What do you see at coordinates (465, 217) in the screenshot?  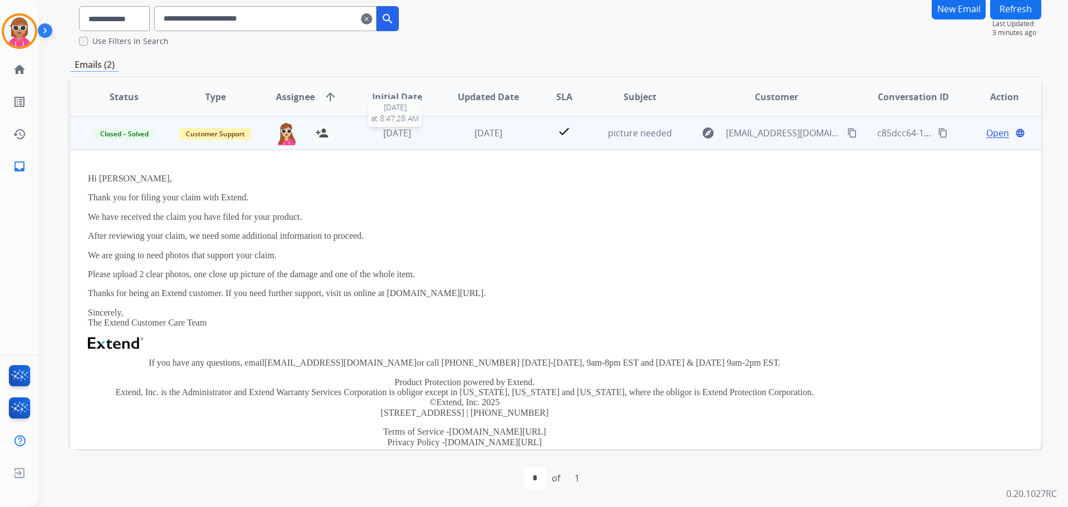 I see `p: We have received the claim you have filed for your product.` at bounding box center [465, 217].